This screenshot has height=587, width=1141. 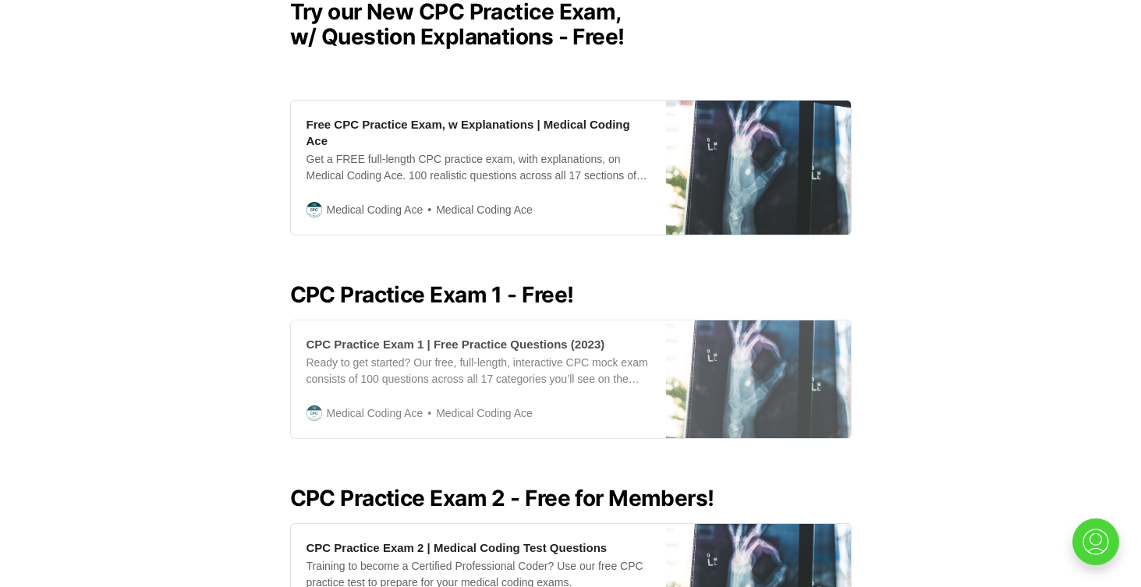 I want to click on div: CPC Practice Exam 1 | Free Practice Questions (2023), so click(x=456, y=344).